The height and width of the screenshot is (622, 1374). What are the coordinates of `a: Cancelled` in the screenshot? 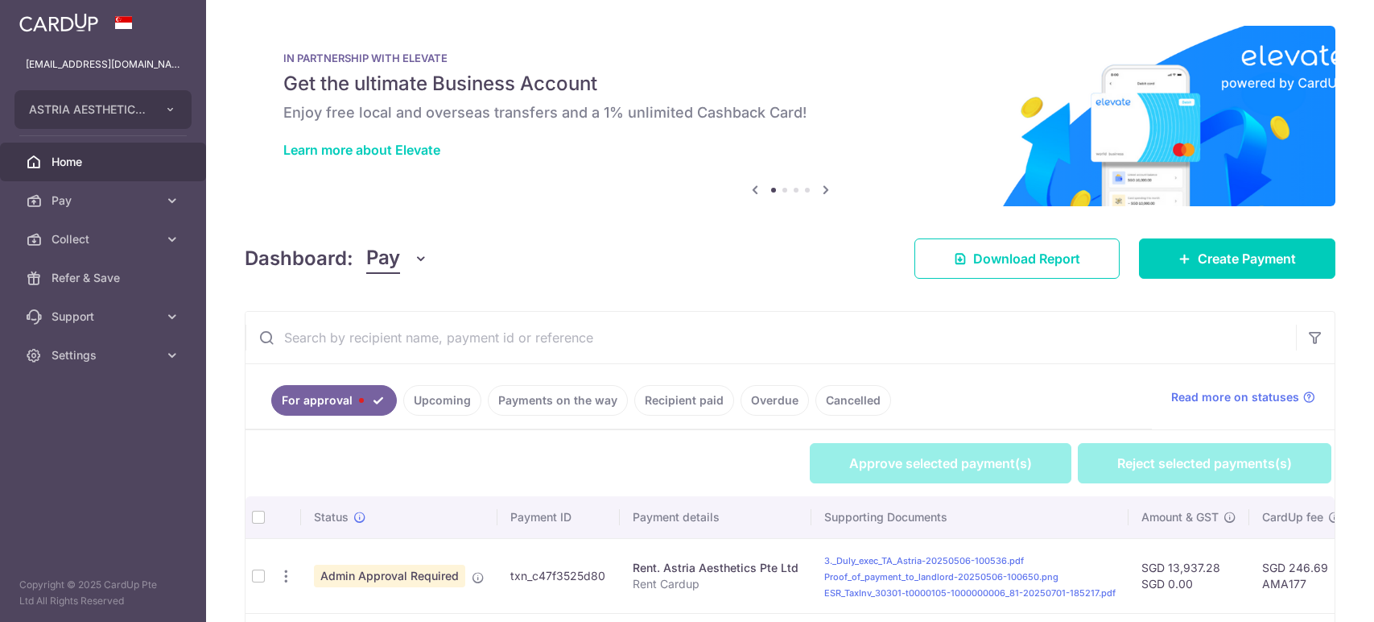 It's located at (853, 400).